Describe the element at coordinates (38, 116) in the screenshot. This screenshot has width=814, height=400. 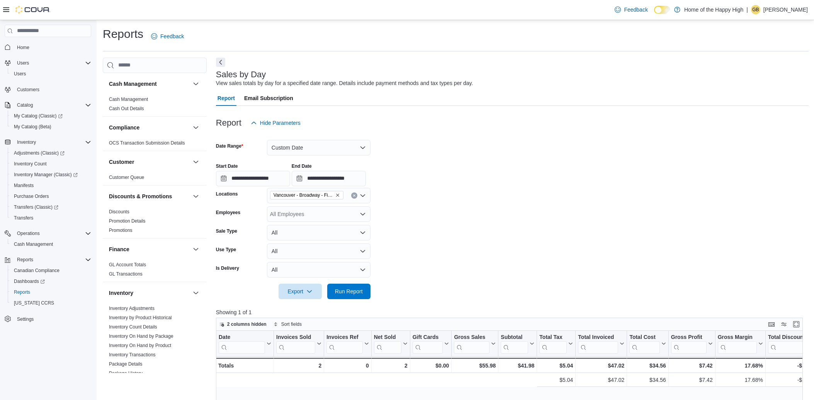
I see `span: My Catalog (Classic)` at that location.